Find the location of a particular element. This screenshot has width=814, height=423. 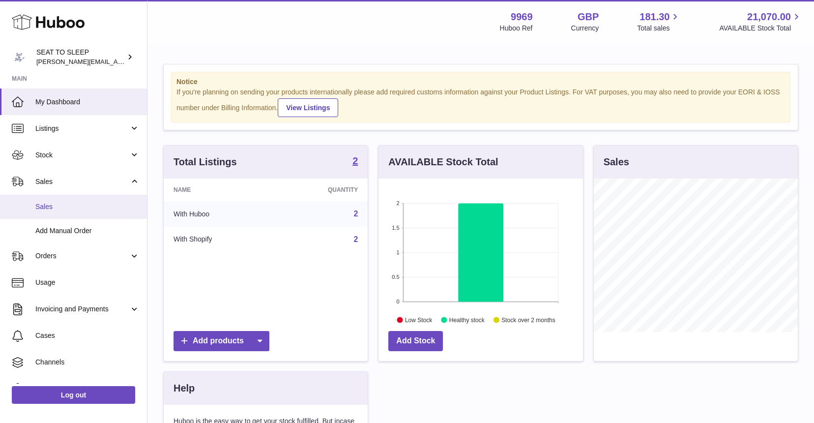

th: Name is located at coordinates (219, 190).